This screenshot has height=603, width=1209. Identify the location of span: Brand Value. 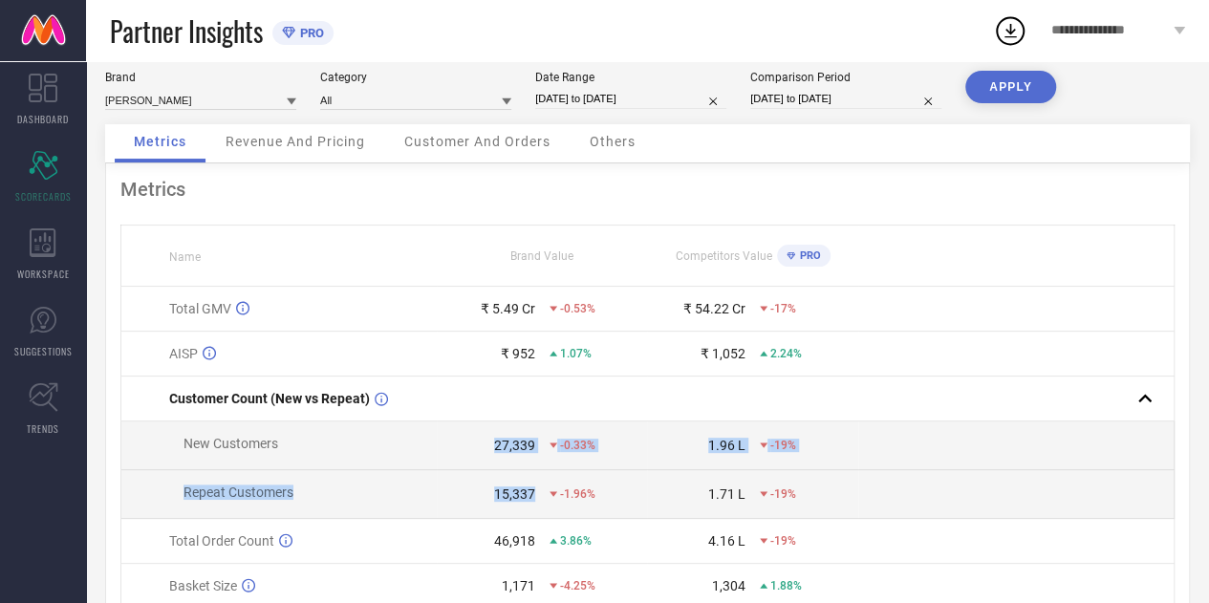
(542, 256).